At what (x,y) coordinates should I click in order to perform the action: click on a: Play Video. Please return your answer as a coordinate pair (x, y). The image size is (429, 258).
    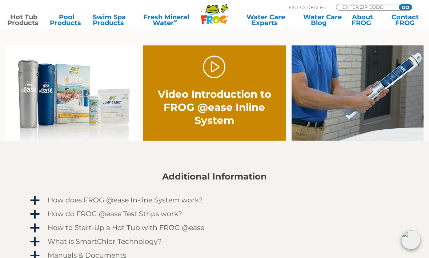
    Looking at the image, I should click on (214, 67).